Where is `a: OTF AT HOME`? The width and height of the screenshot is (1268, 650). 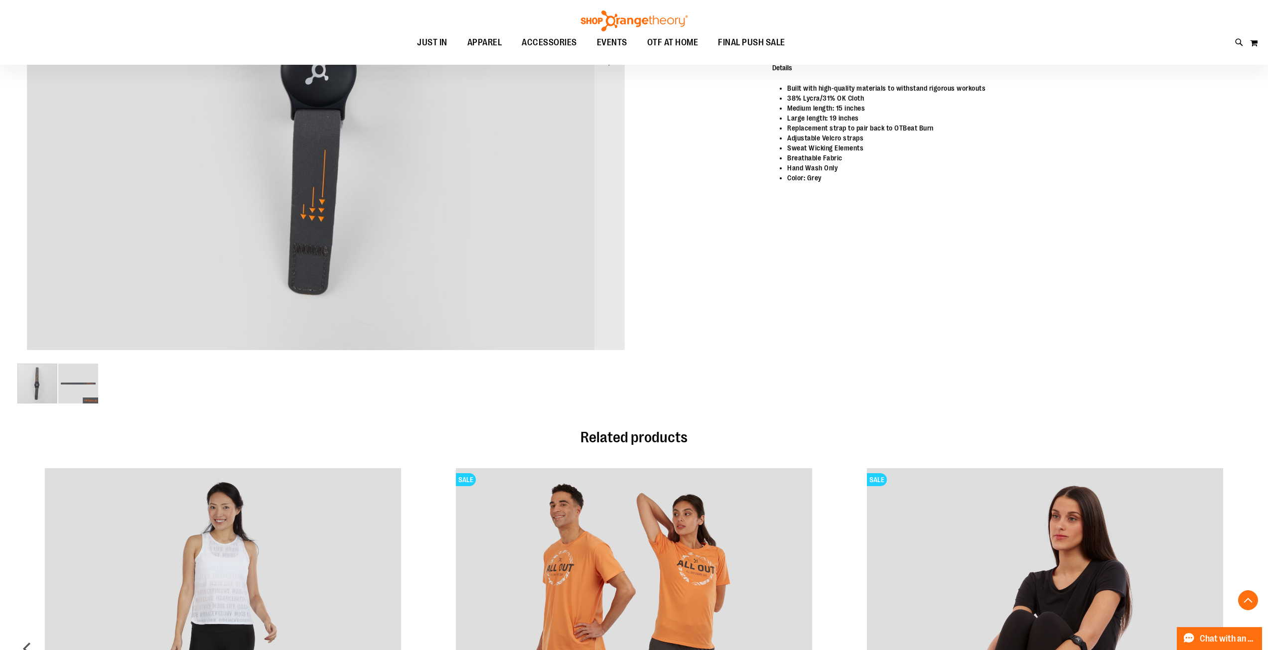
a: OTF AT HOME is located at coordinates (673, 43).